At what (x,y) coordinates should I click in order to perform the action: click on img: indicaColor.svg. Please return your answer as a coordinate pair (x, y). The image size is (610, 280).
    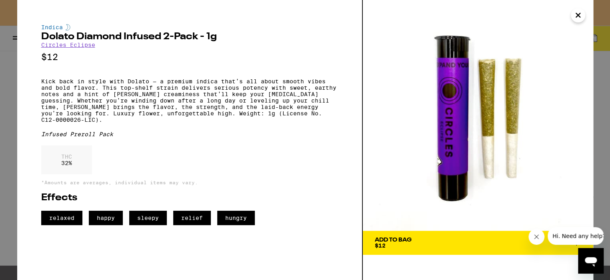
    Looking at the image, I should click on (68, 27).